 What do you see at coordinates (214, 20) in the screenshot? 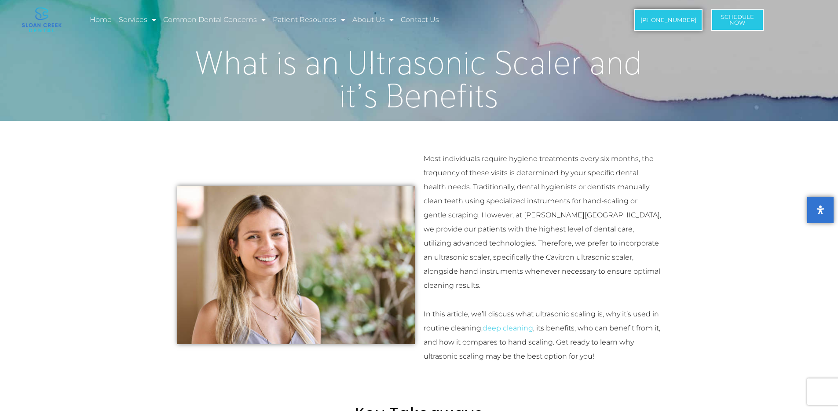
I see `a: Common Dental Concerns` at bounding box center [214, 20].